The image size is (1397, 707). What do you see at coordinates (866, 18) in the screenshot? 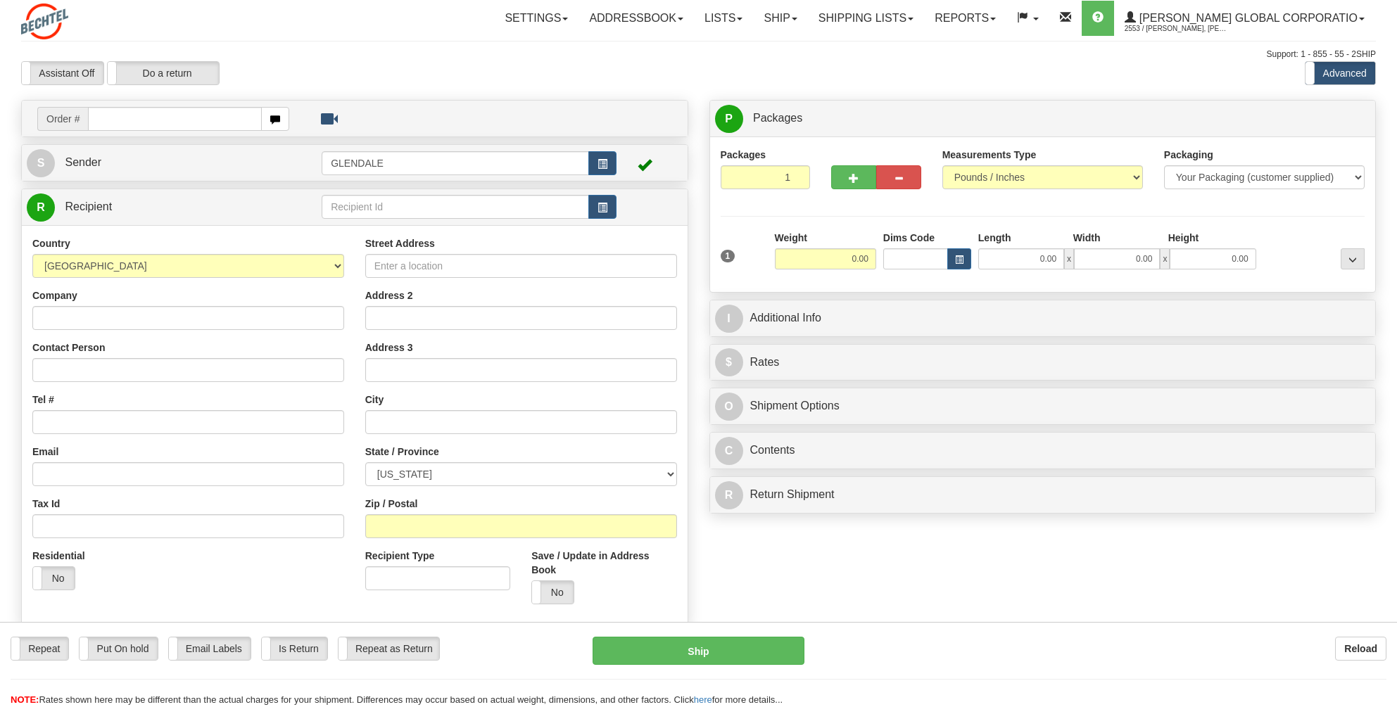
I see `a: Shipping lists` at bounding box center [866, 18].